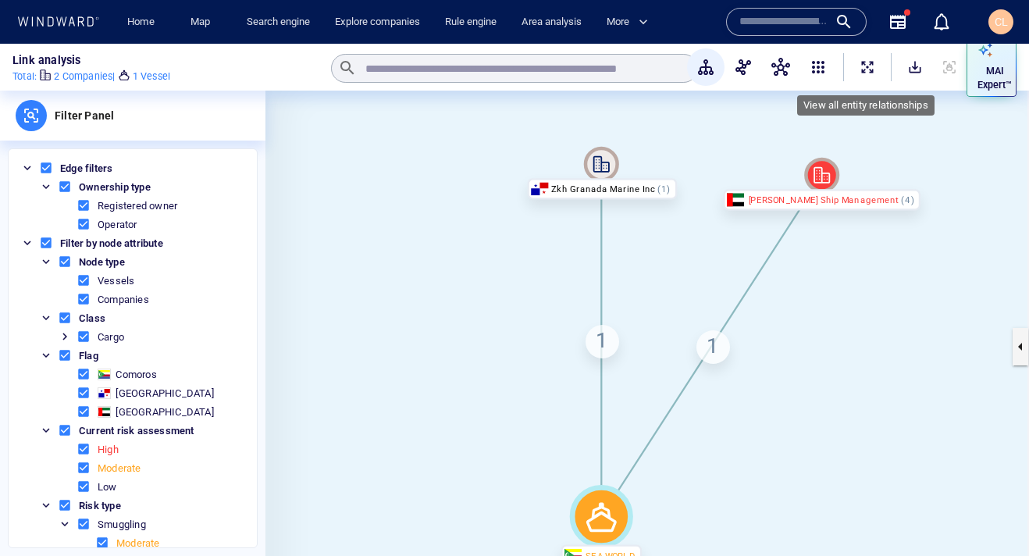  I want to click on button: More, so click(631, 22).